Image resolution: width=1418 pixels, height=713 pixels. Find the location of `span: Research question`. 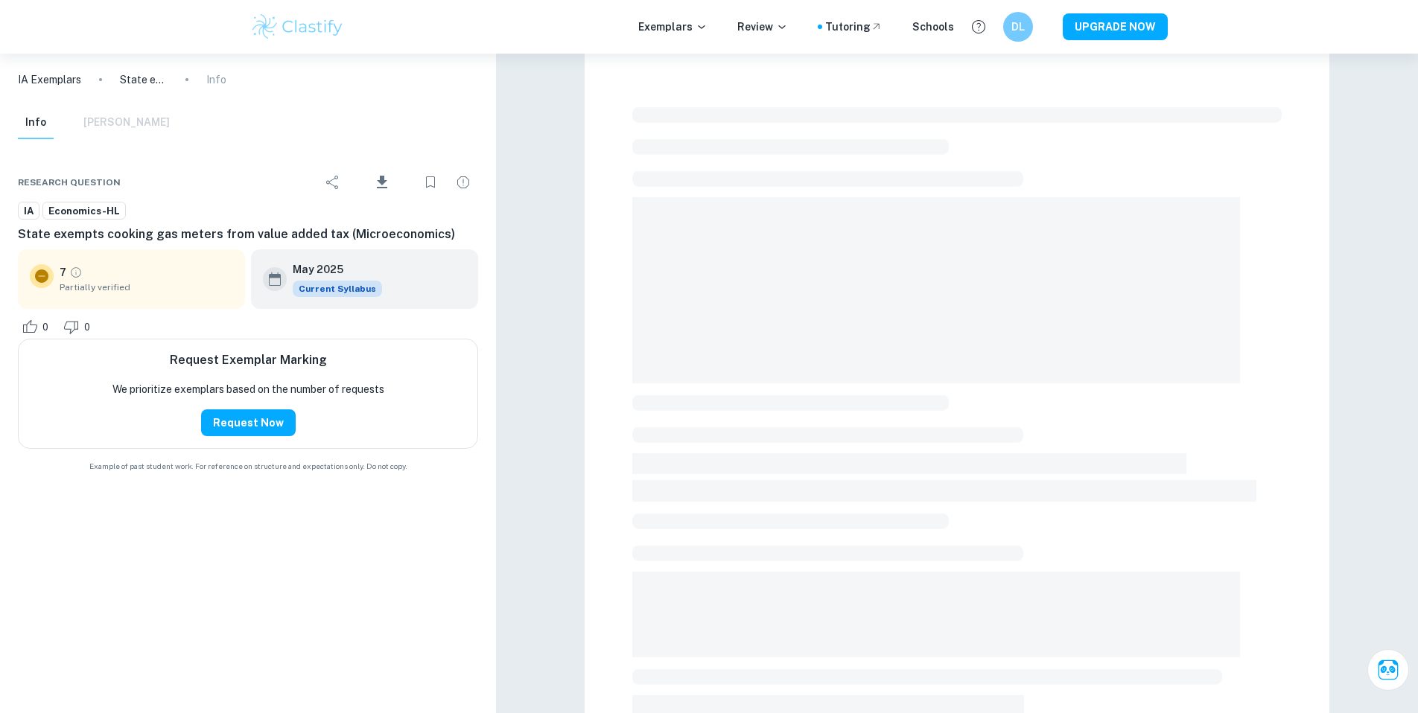

span: Research question is located at coordinates (69, 182).